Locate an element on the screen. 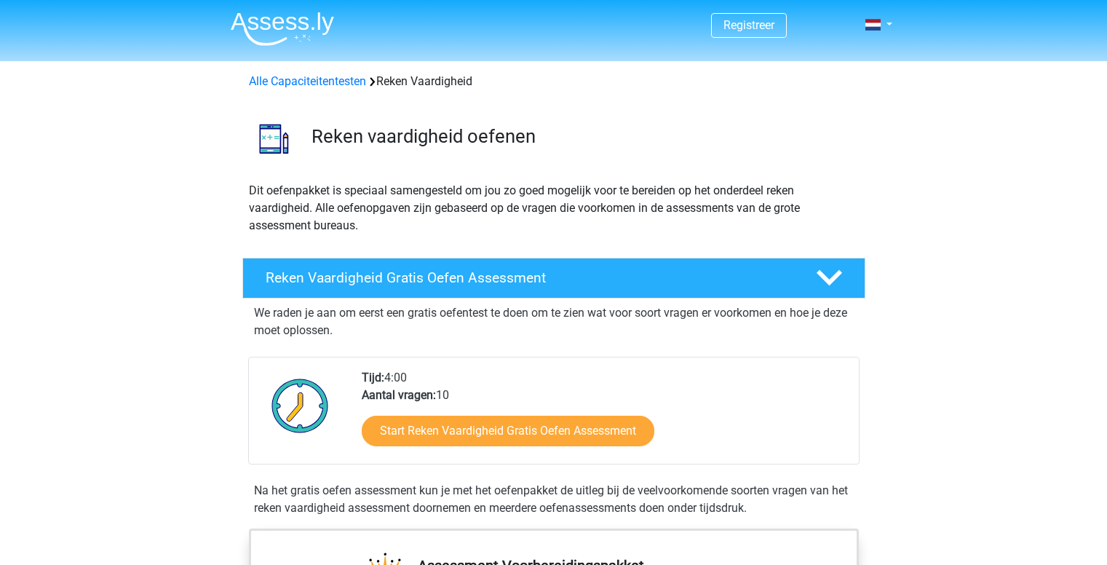 This screenshot has width=1107, height=565. div: 4:00 10 is located at coordinates (604, 416).